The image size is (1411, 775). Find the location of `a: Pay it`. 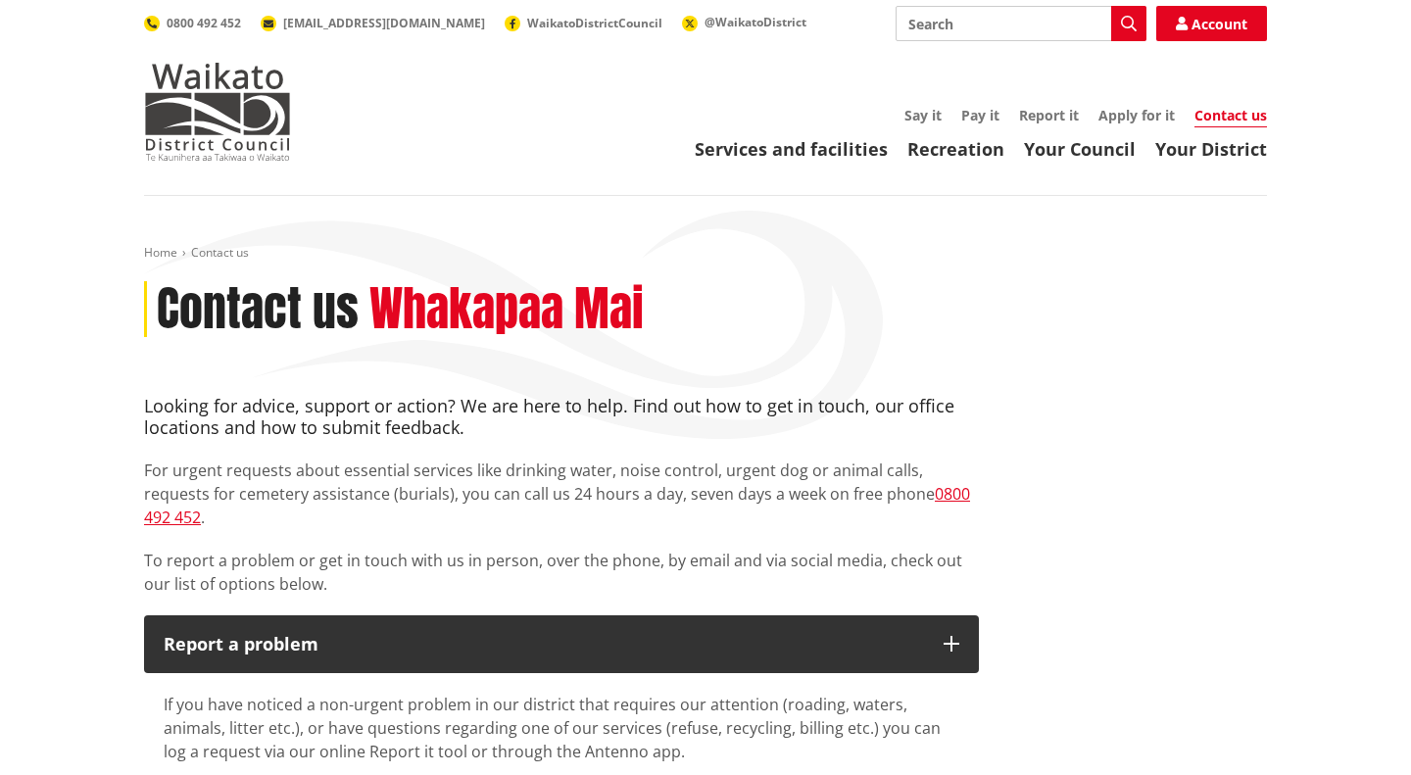

a: Pay it is located at coordinates (980, 115).